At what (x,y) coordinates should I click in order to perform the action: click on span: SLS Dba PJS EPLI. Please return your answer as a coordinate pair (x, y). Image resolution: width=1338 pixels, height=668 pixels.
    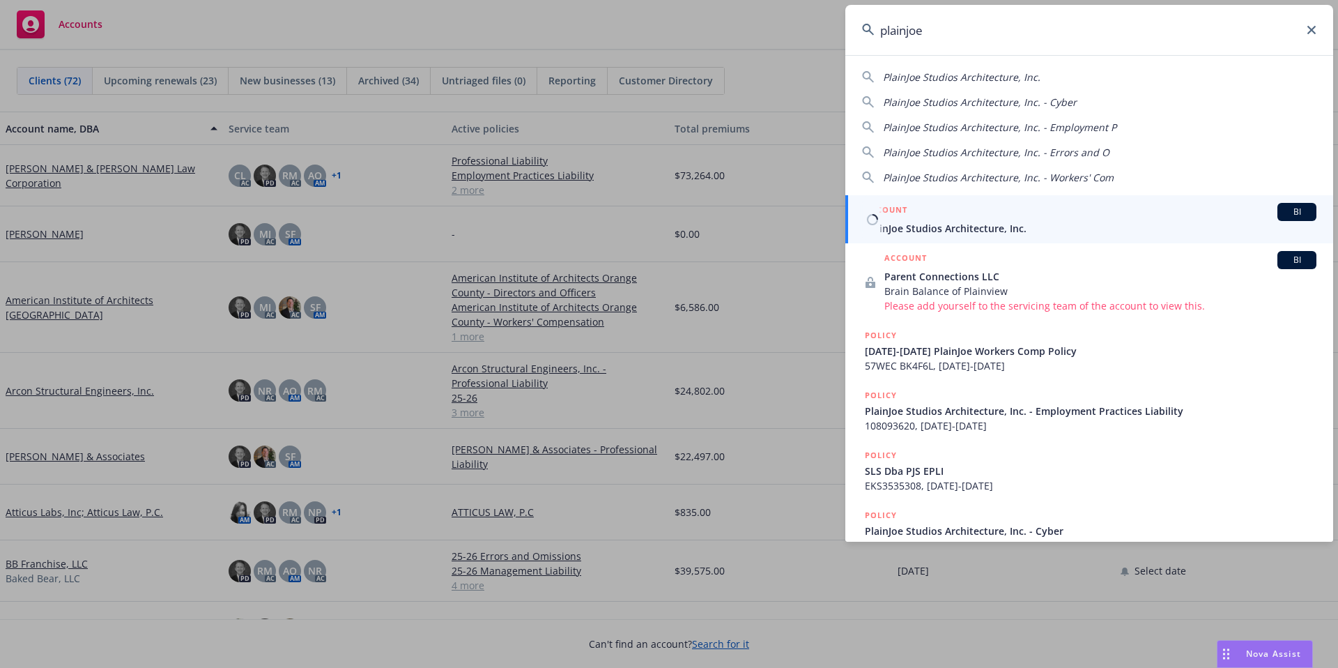
    Looking at the image, I should click on (1091, 470).